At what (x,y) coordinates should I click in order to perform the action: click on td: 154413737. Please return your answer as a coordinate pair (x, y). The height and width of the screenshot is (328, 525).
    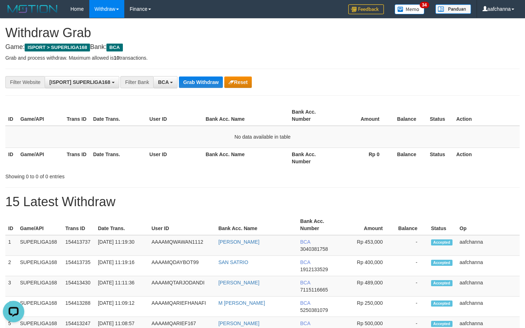
    Looking at the image, I should click on (79, 246).